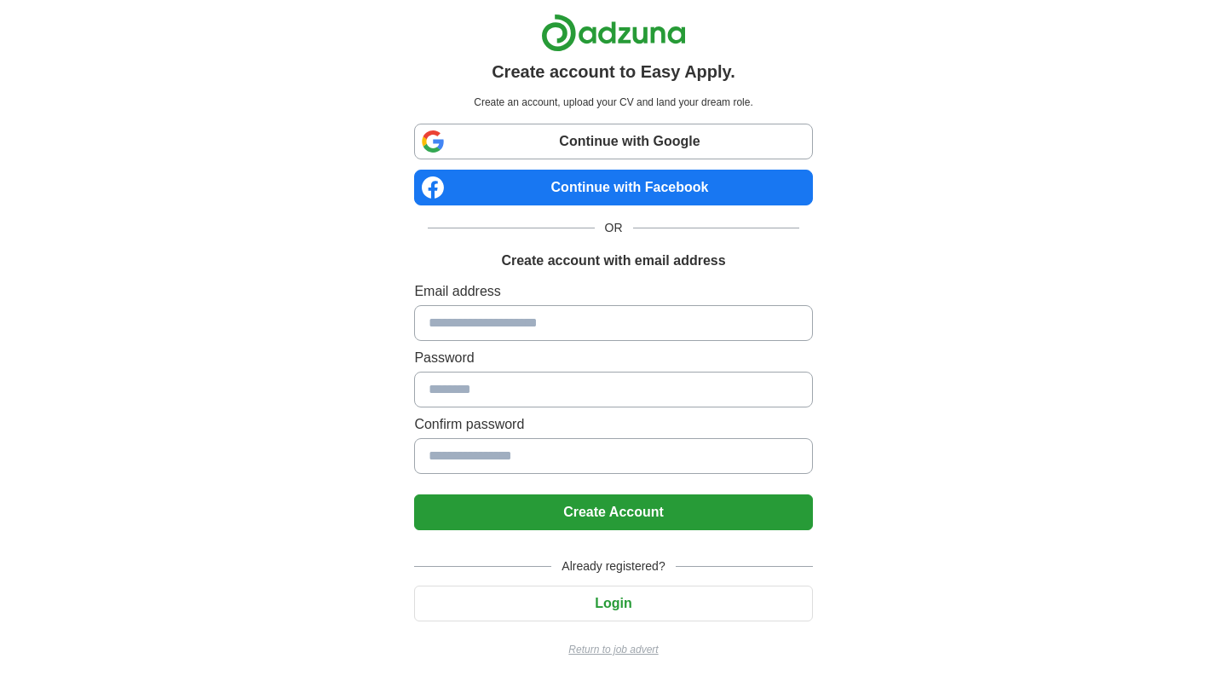  What do you see at coordinates (613, 566) in the screenshot?
I see `span: Already registered?` at bounding box center [613, 566].